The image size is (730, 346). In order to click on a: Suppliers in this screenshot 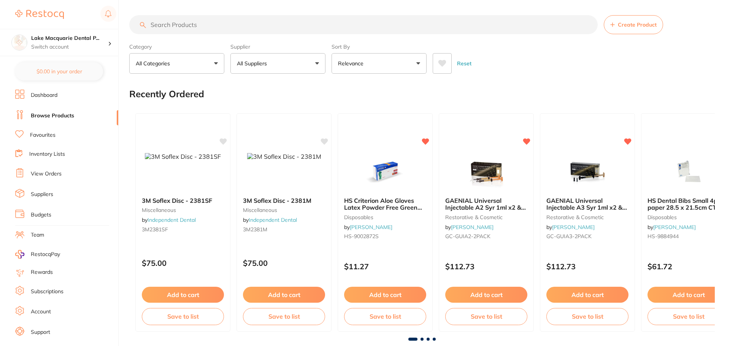, I will do `click(42, 195)`.